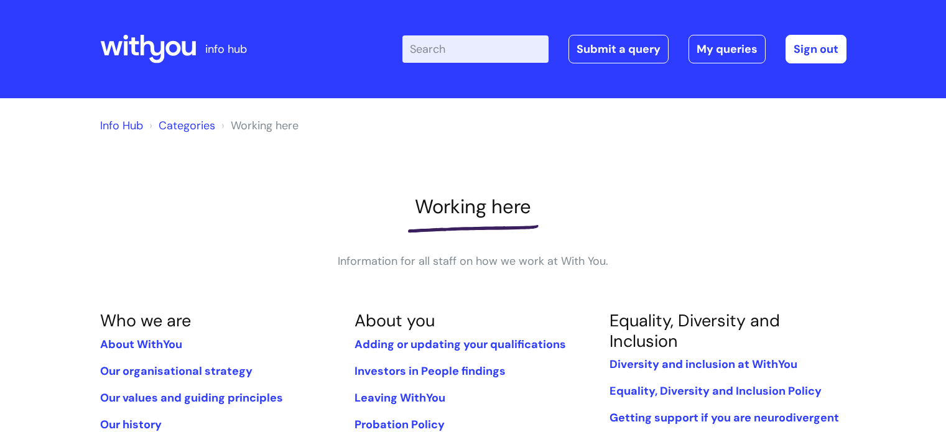 The width and height of the screenshot is (946, 432). What do you see at coordinates (131, 425) in the screenshot?
I see `a: Our history` at bounding box center [131, 425].